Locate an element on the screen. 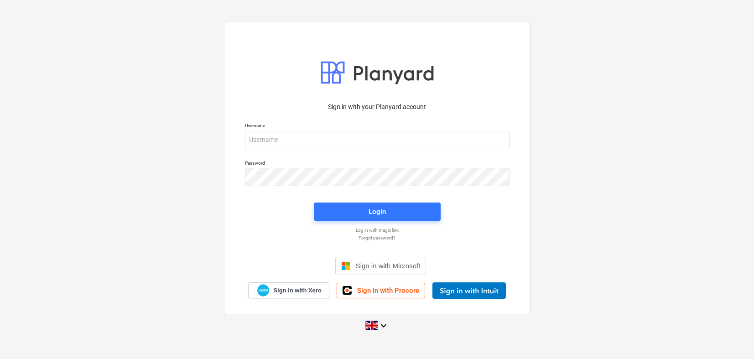 The width and height of the screenshot is (754, 359). div: Login is located at coordinates (377, 212).